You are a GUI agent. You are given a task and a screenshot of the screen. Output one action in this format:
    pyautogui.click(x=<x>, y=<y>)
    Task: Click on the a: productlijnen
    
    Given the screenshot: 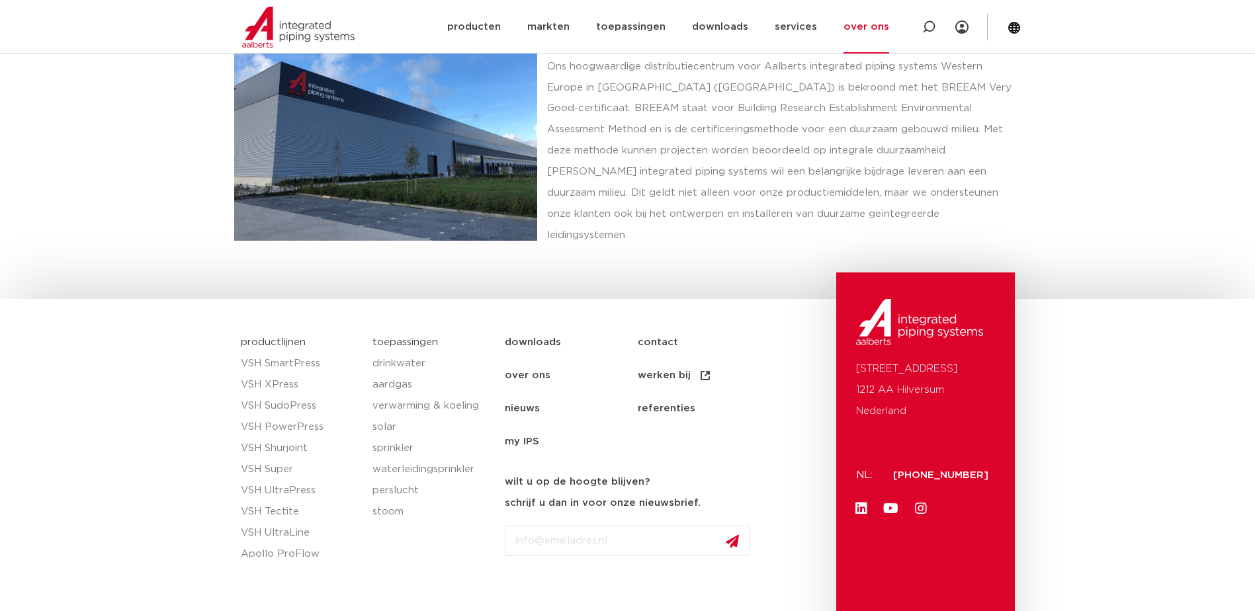 What is the action you would take?
    pyautogui.click(x=273, y=342)
    